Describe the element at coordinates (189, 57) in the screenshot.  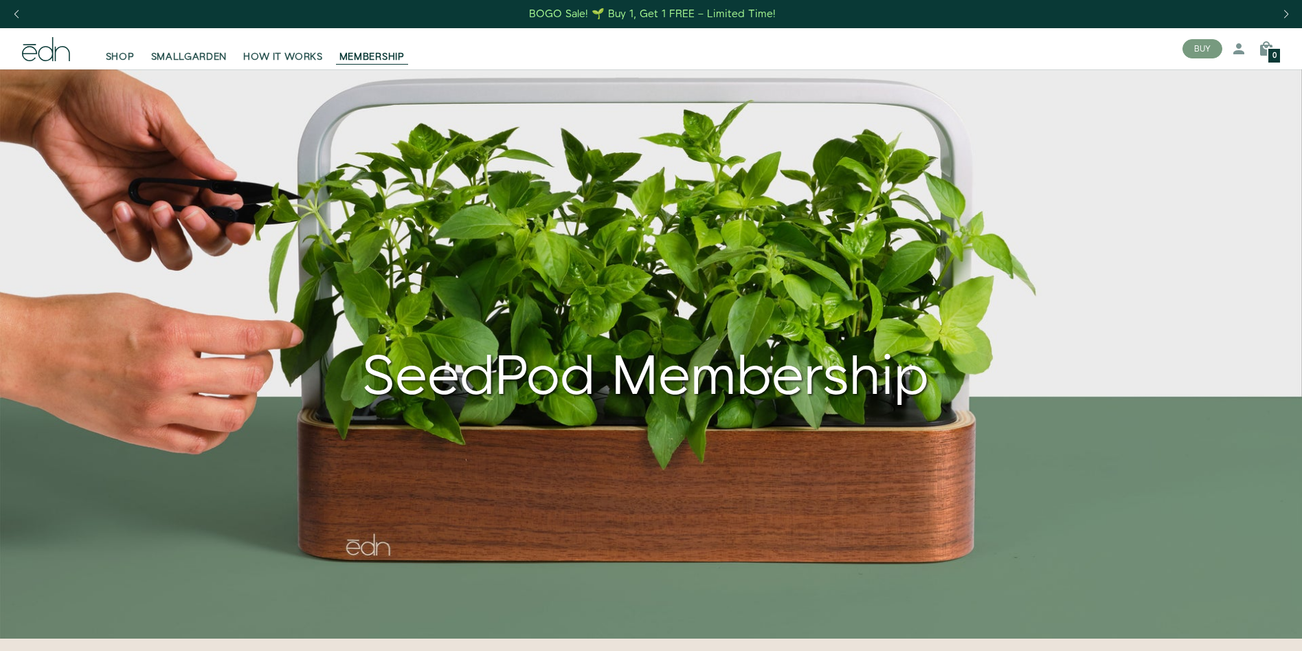
I see `span: SMALLGARDEN` at that location.